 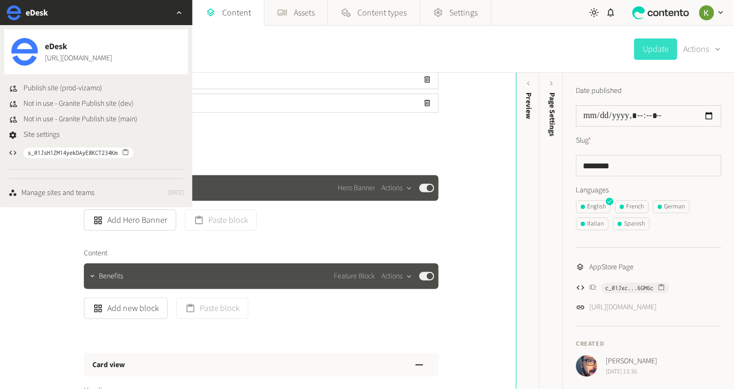 I want to click on div: Manage sites and teams, so click(x=58, y=193).